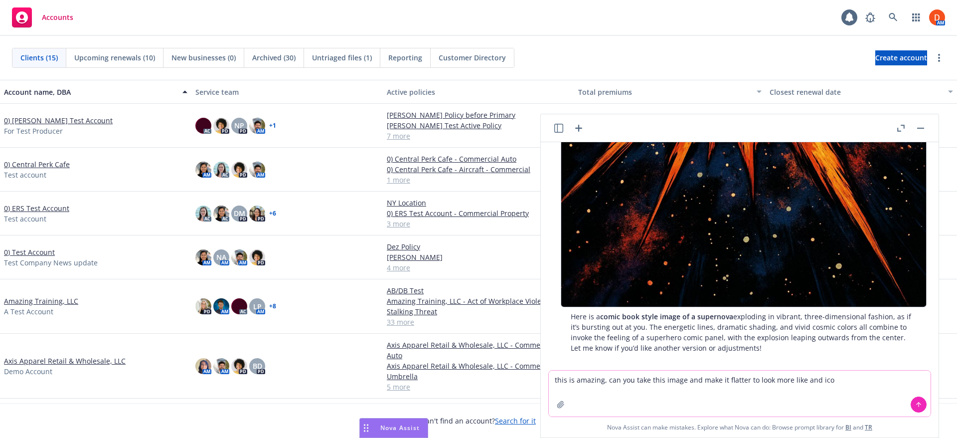  I want to click on div: Total premiums, so click(665, 92).